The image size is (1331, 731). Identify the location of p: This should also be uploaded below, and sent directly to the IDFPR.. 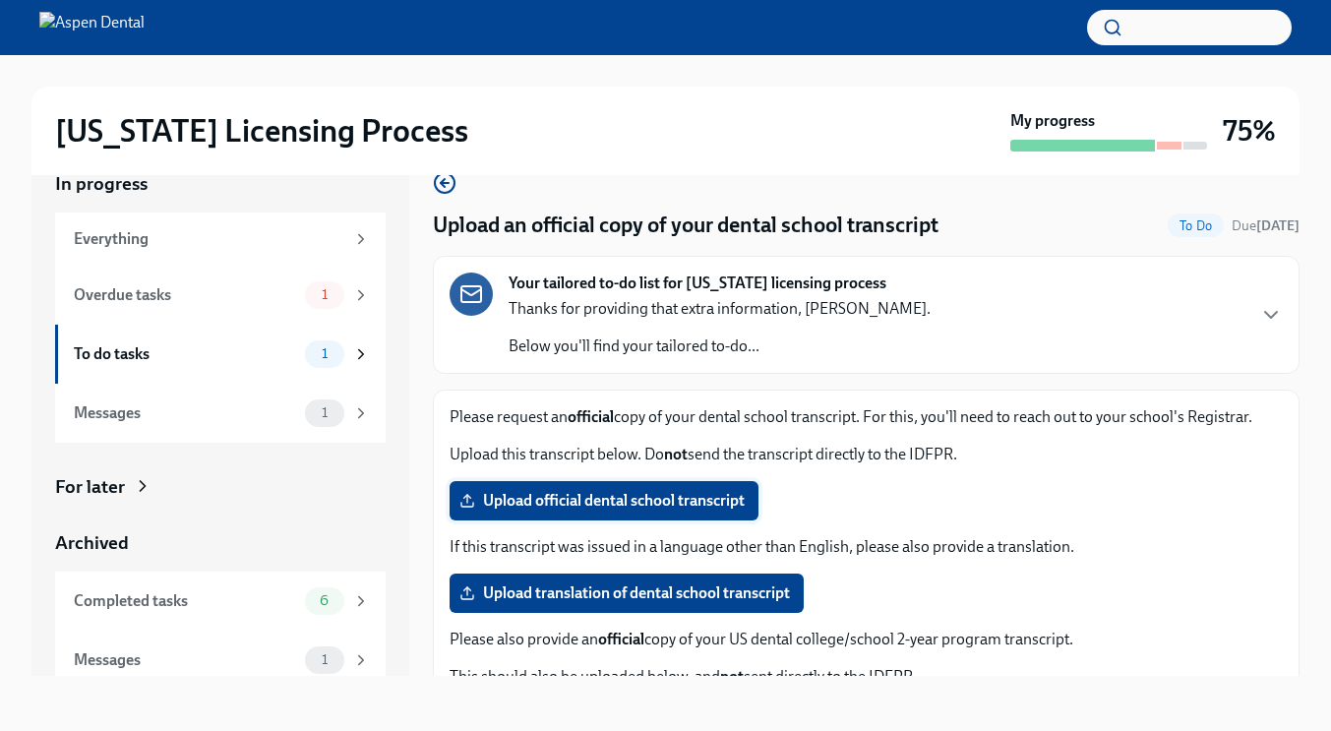
(866, 677).